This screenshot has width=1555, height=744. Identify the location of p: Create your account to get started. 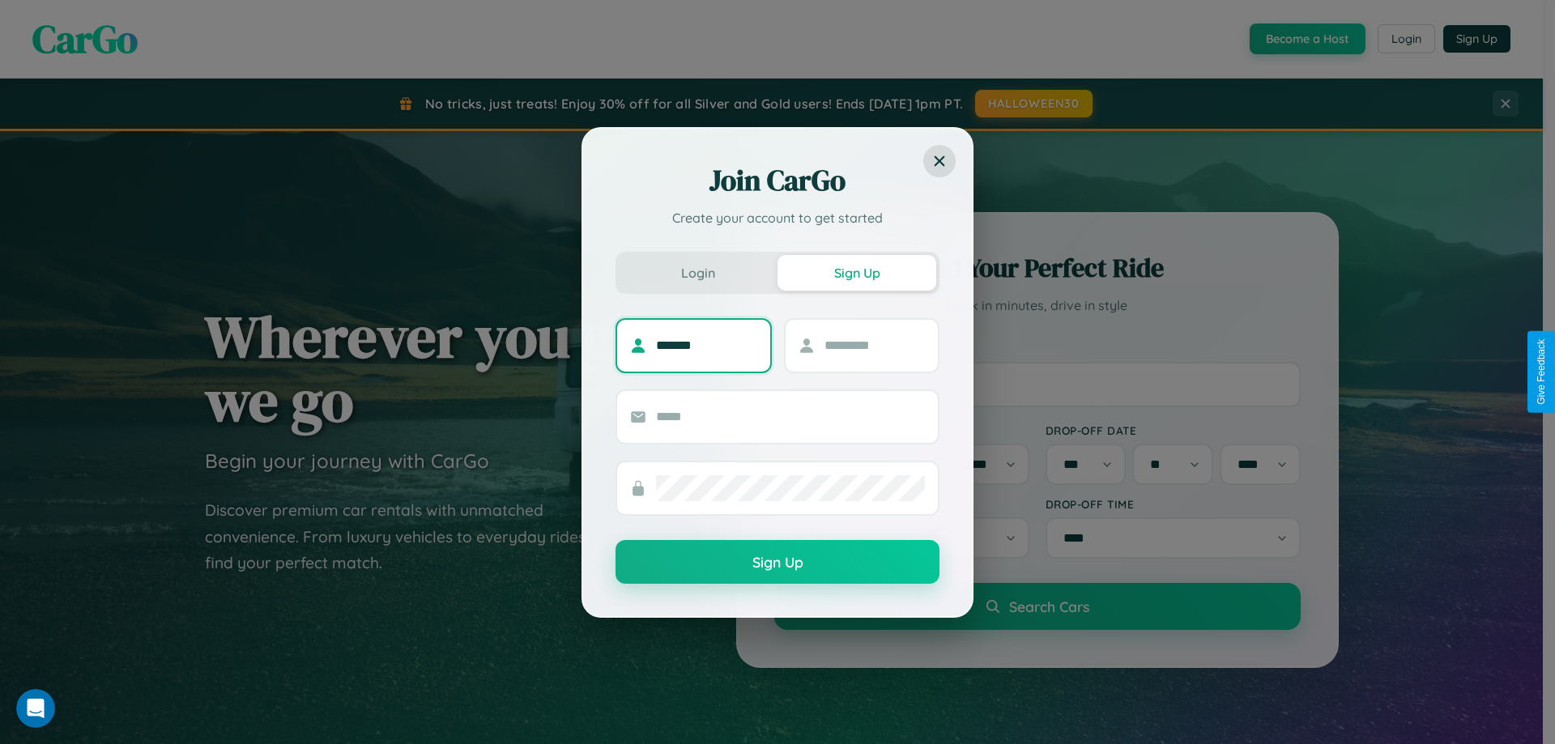
(778, 218).